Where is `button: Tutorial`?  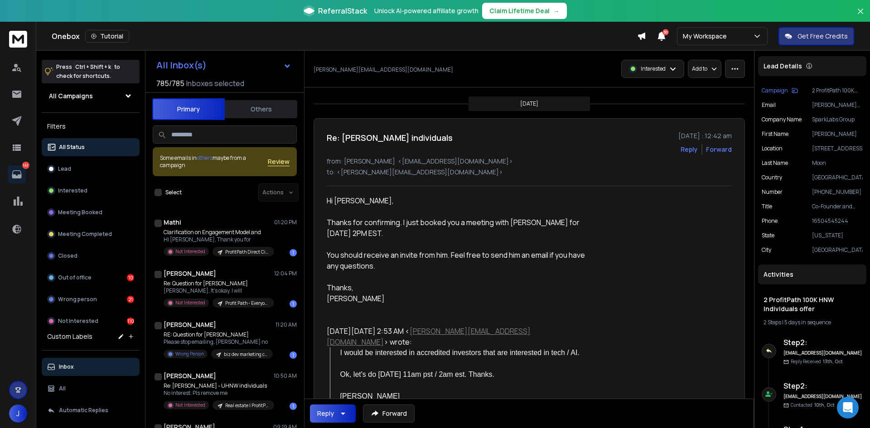 button: Tutorial is located at coordinates (107, 36).